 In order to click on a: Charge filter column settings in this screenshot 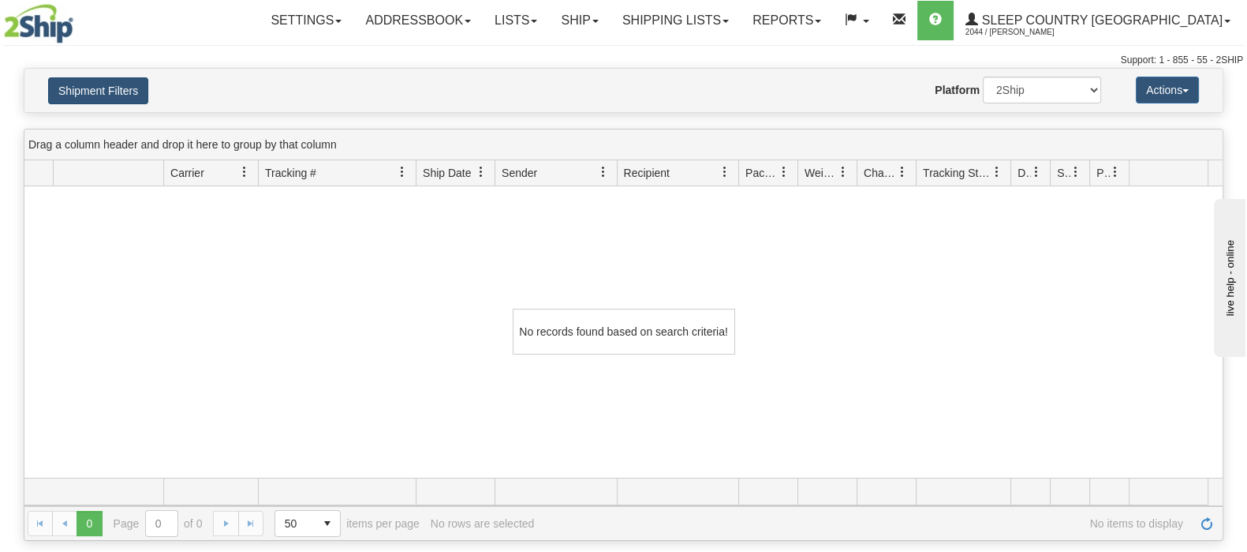, I will do `click(903, 172)`.